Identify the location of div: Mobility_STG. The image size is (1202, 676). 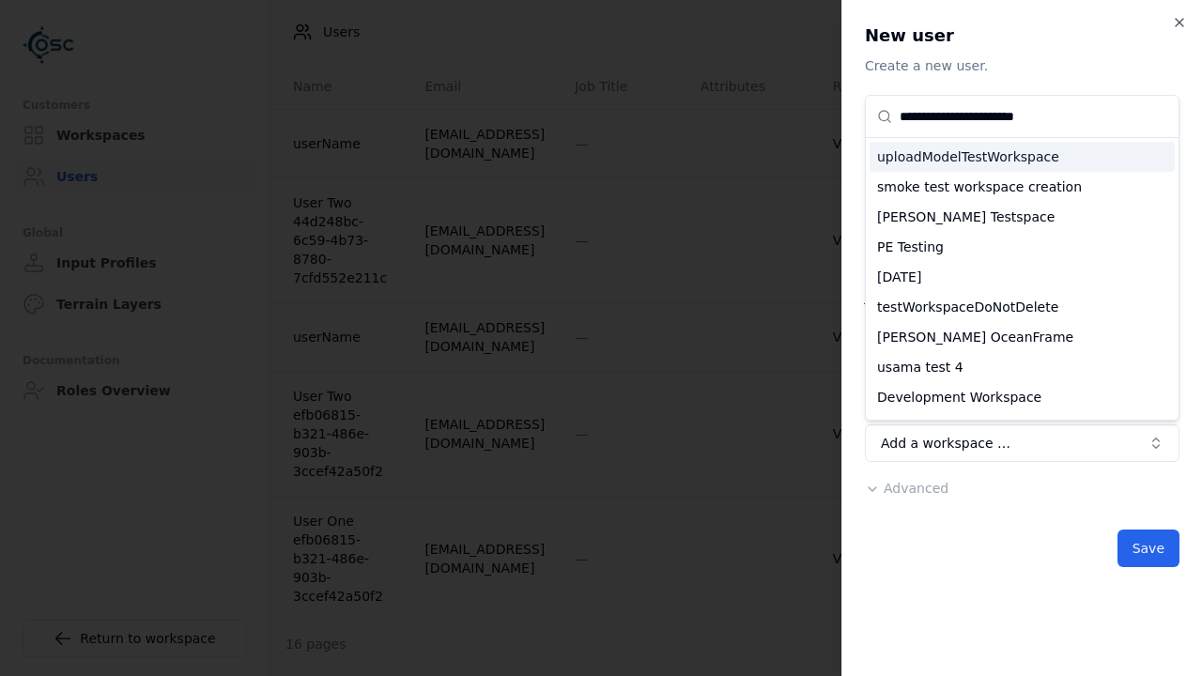
(1022, 427).